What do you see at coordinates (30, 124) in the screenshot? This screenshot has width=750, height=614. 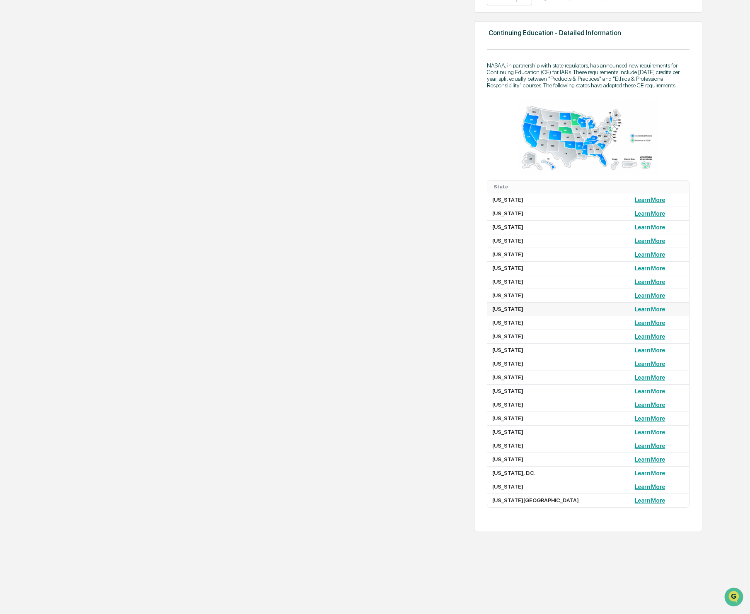 I see `a: 🔎Data Lookup` at bounding box center [30, 124].